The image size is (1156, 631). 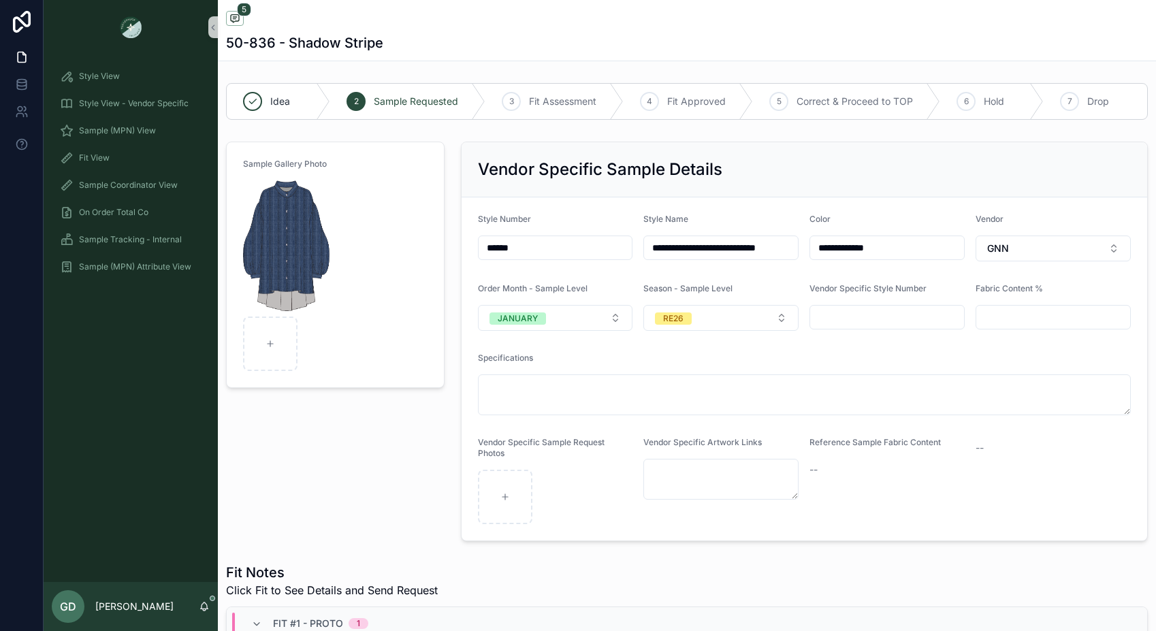 I want to click on a: Sample (MPN) Attribute View, so click(x=131, y=267).